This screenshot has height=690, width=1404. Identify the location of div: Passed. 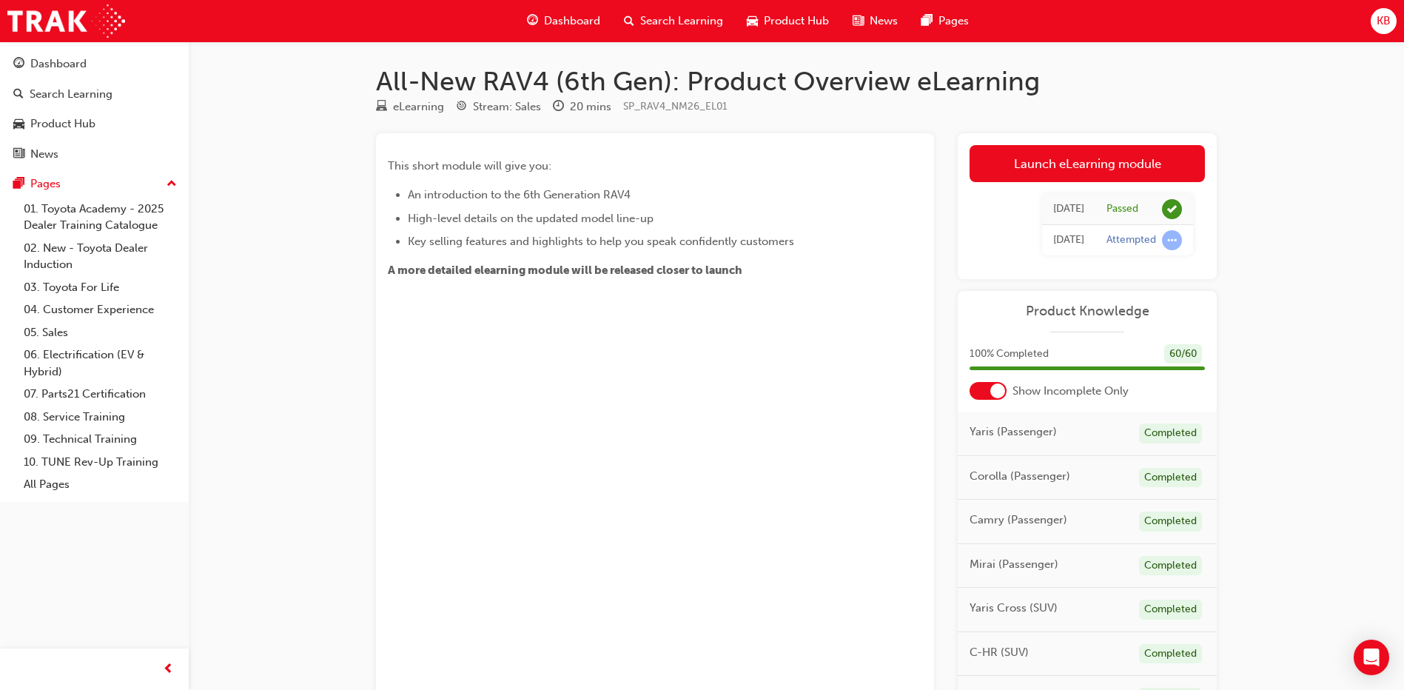
(1122, 209).